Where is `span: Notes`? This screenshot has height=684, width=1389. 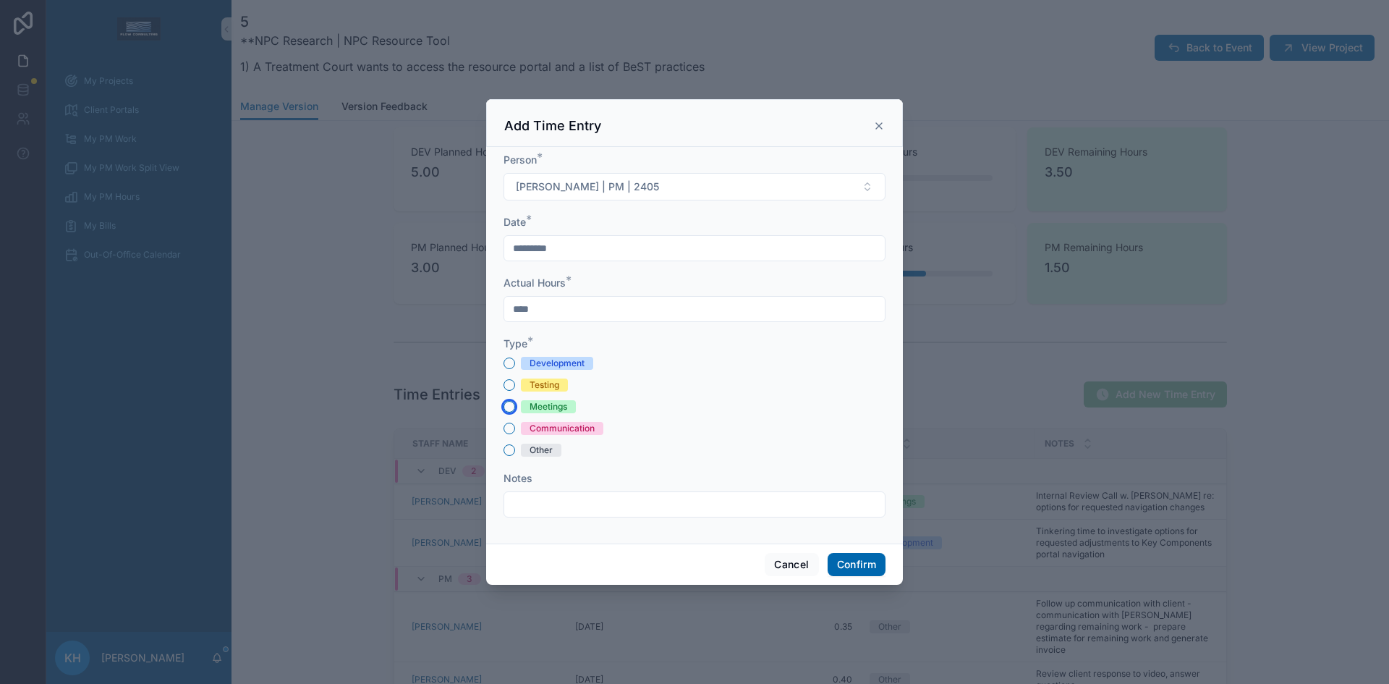
span: Notes is located at coordinates (518, 478).